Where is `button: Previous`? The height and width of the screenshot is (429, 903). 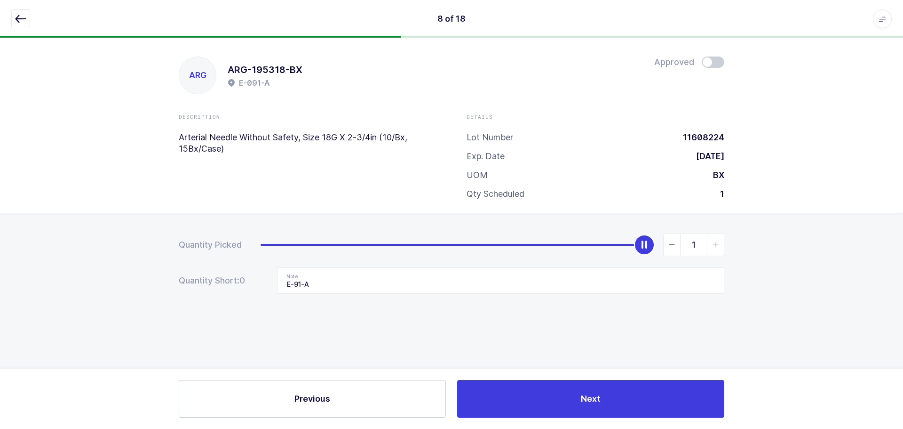 button: Previous is located at coordinates (312, 398).